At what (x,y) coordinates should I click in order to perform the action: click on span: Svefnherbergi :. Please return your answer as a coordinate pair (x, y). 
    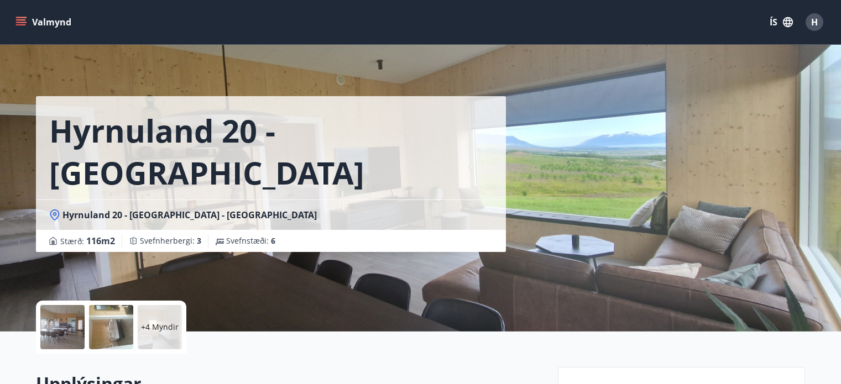
    Looking at the image, I should click on (170, 241).